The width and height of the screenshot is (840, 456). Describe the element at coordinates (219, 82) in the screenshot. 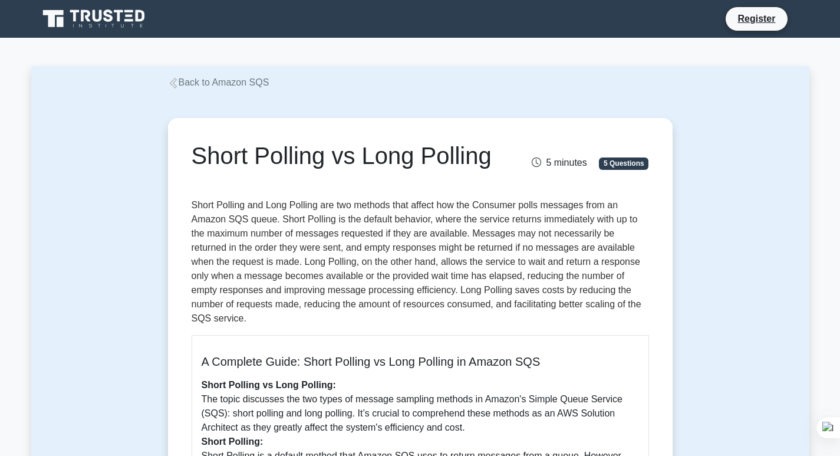

I see `a: Back to Amazon SQS` at that location.